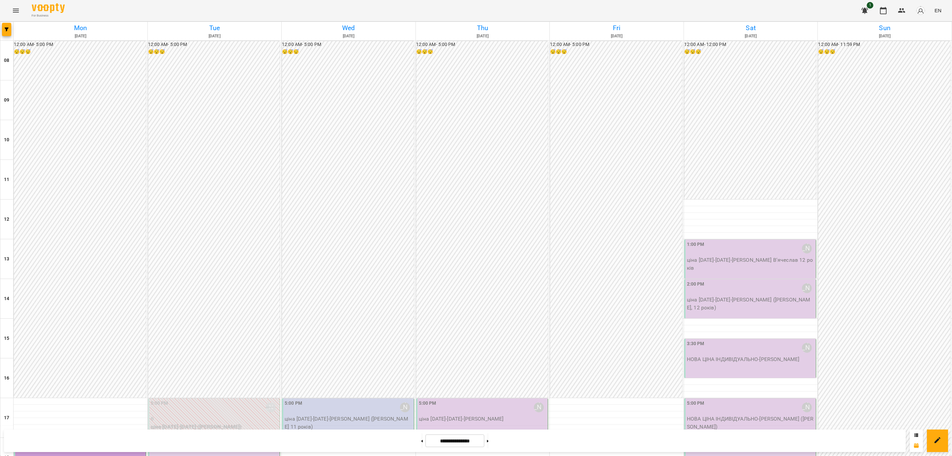 The width and height of the screenshot is (952, 456). Describe the element at coordinates (870, 5) in the screenshot. I see `span: 1` at that location.